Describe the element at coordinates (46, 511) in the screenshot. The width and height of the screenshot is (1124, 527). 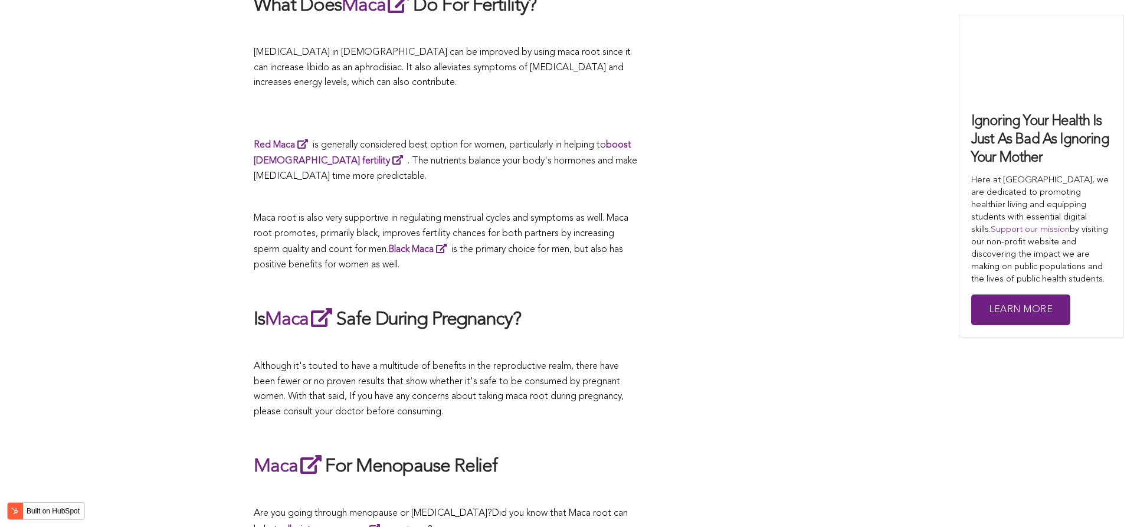
I see `button: Built on HubSpot` at that location.